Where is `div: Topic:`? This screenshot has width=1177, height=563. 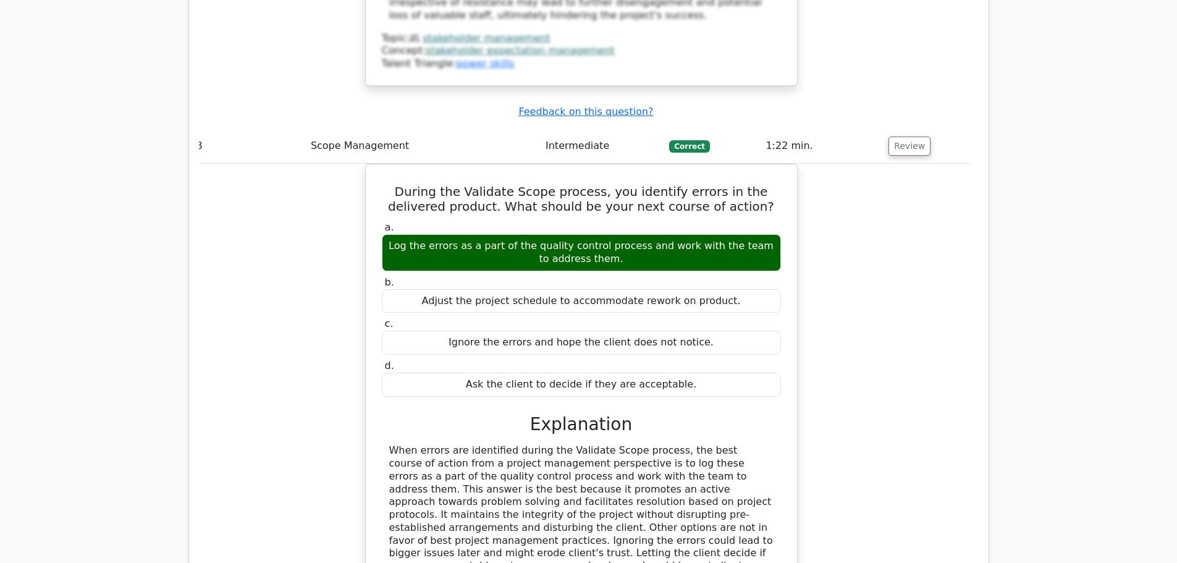
div: Topic: is located at coordinates (581, 38).